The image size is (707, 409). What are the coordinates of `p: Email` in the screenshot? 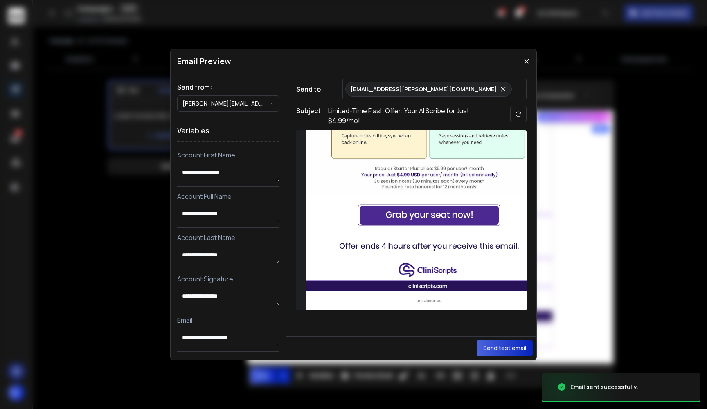 It's located at (228, 320).